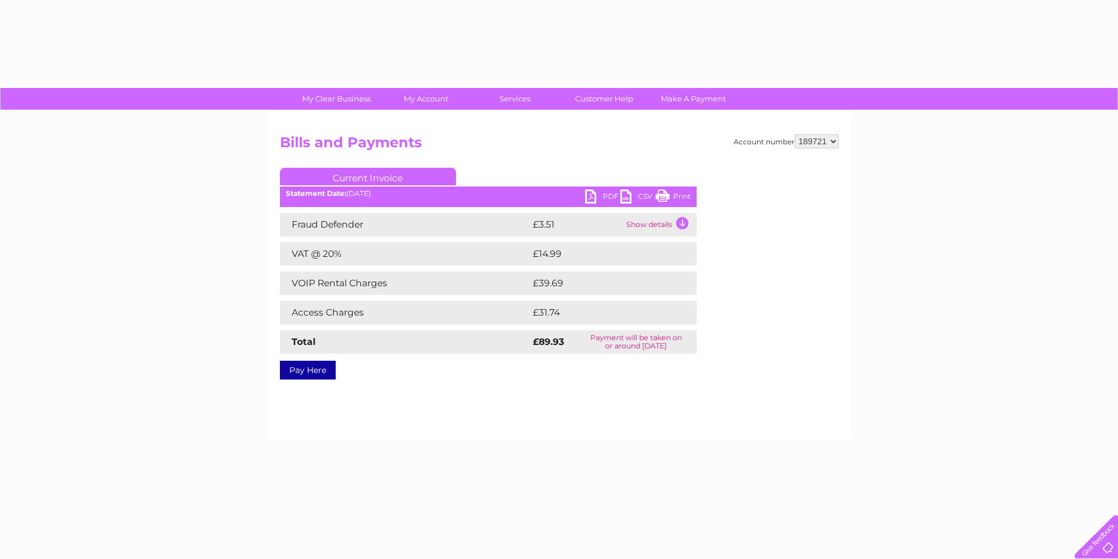 The image size is (1118, 559). What do you see at coordinates (405, 225) in the screenshot?
I see `td: Fraud Defender` at bounding box center [405, 225].